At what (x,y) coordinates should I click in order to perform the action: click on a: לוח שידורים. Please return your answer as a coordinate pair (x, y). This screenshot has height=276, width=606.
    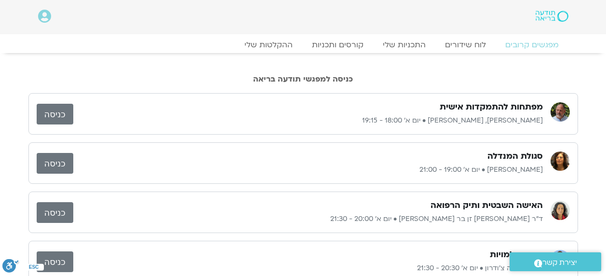
    Looking at the image, I should click on (465, 45).